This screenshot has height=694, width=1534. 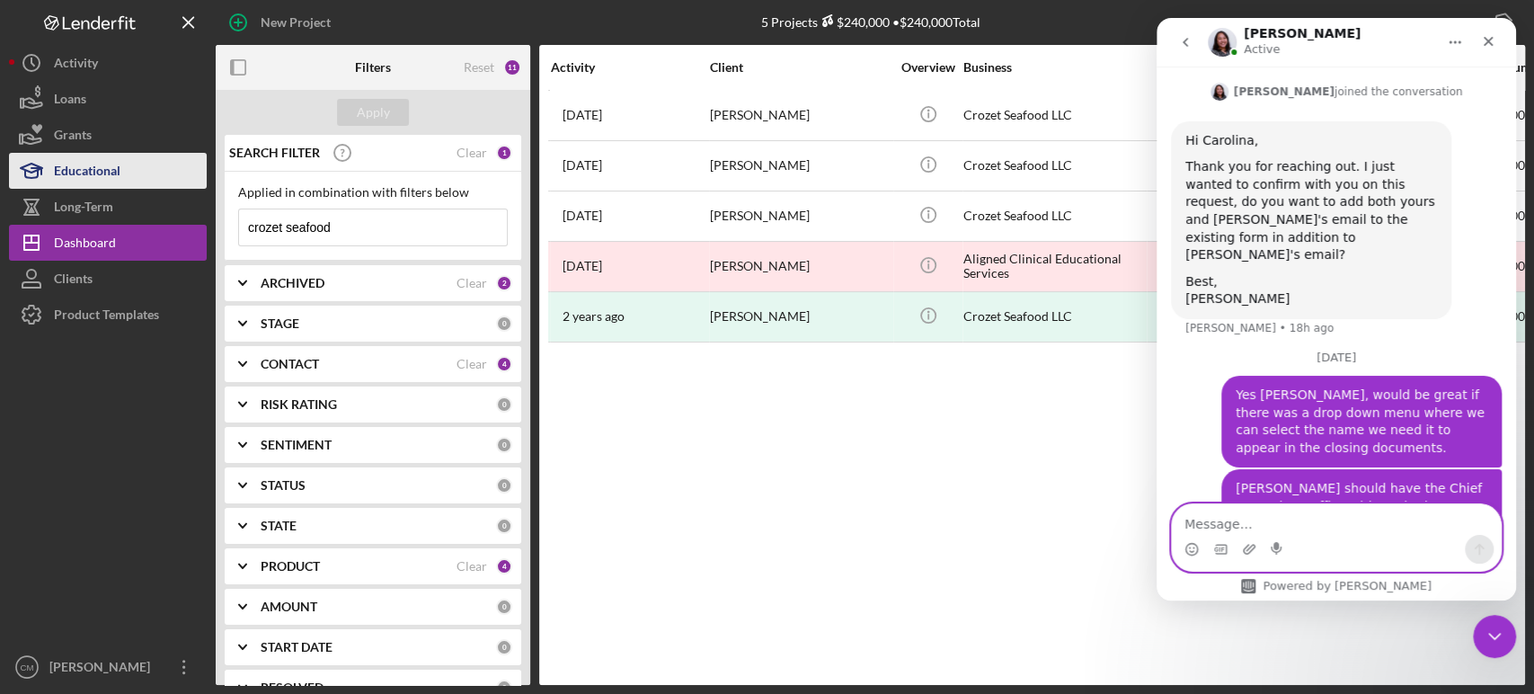 I want to click on button: Long-Term, so click(x=108, y=207).